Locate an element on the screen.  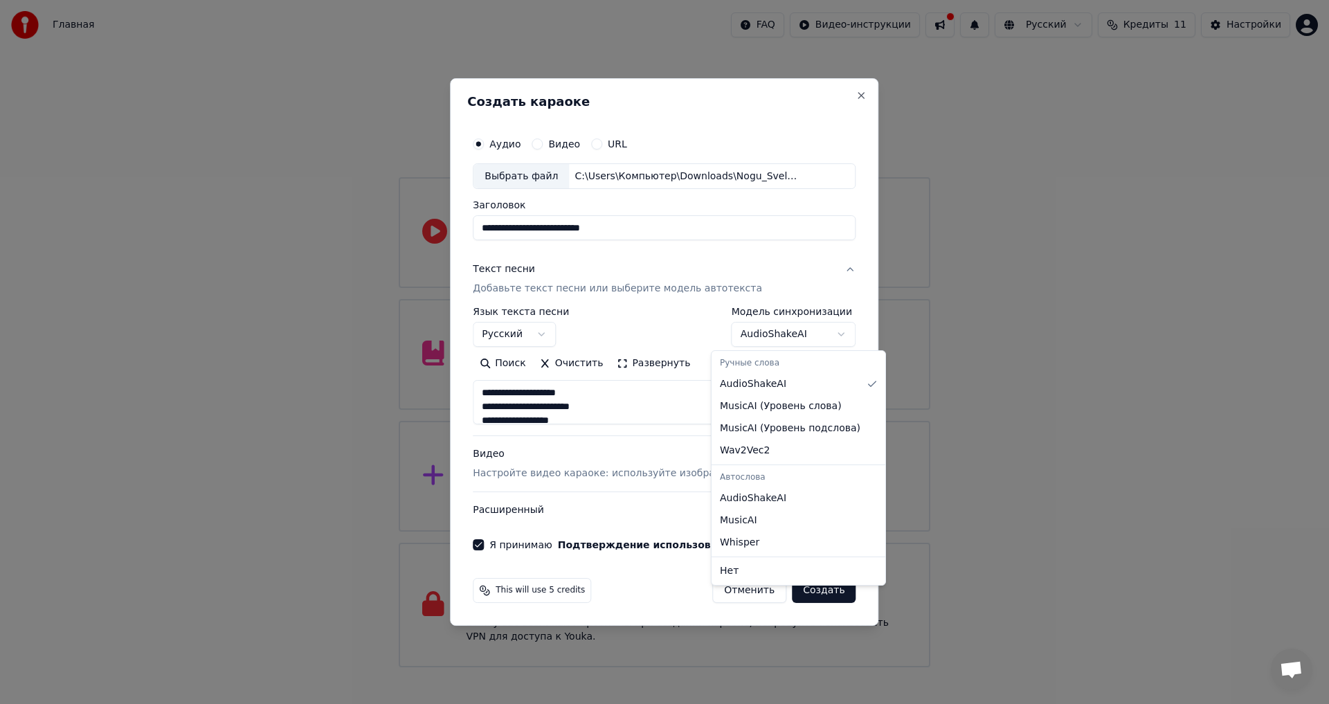
span: Нет is located at coordinates (729, 571).